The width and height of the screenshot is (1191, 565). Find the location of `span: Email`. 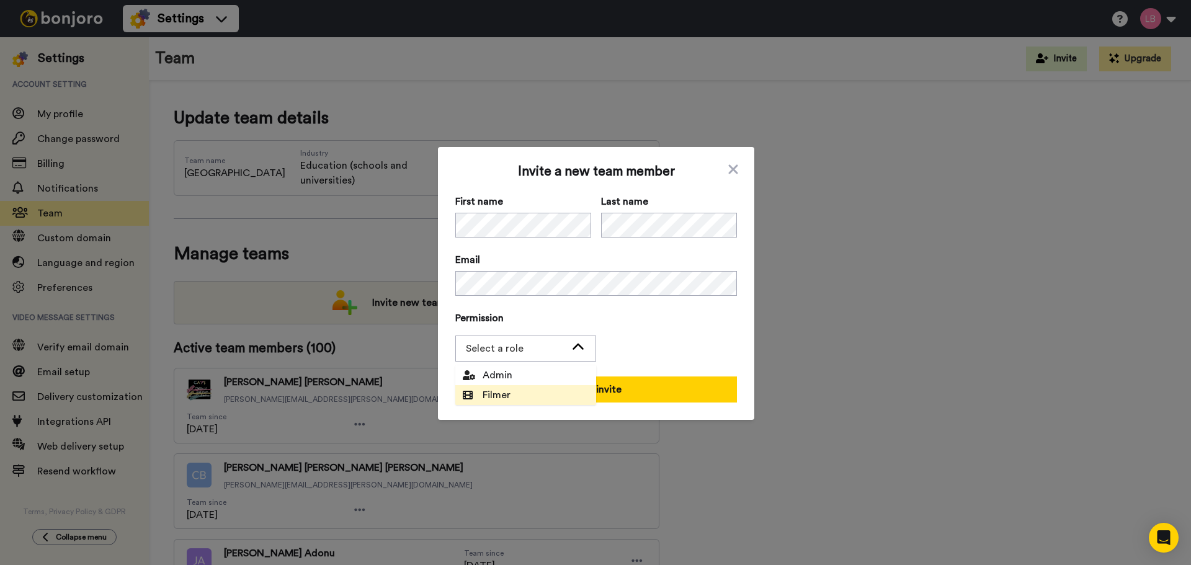

span: Email is located at coordinates (596, 260).